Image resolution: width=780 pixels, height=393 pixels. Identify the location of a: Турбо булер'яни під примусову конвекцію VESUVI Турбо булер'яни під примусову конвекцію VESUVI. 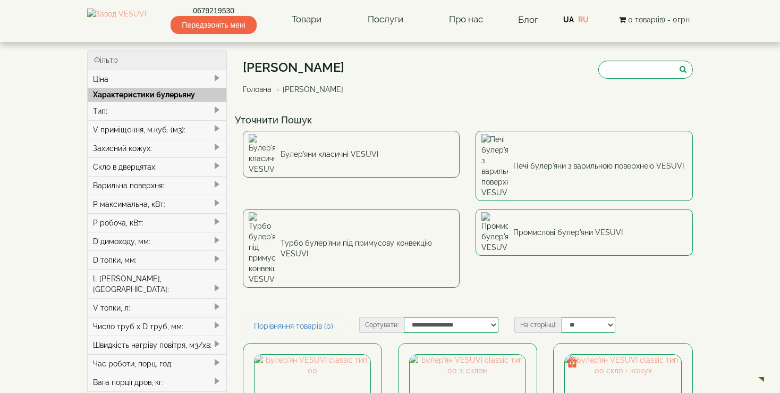
(351, 248).